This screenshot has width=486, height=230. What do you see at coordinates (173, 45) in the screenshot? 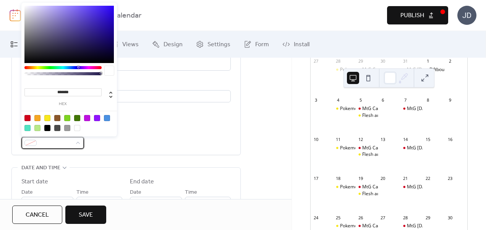
I see `span: Design` at bounding box center [173, 45].